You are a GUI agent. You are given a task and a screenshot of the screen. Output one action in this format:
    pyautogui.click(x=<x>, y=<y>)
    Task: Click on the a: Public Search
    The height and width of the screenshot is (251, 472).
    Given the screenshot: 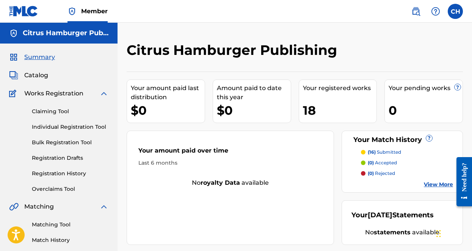 What is the action you would take?
    pyautogui.click(x=416, y=11)
    